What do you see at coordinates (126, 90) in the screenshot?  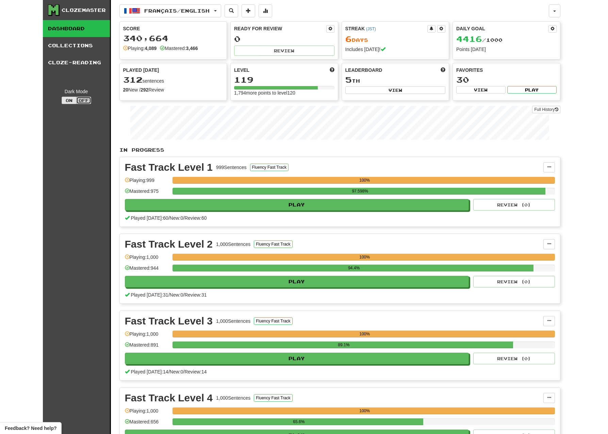 I see `strong: 20` at bounding box center [126, 90].